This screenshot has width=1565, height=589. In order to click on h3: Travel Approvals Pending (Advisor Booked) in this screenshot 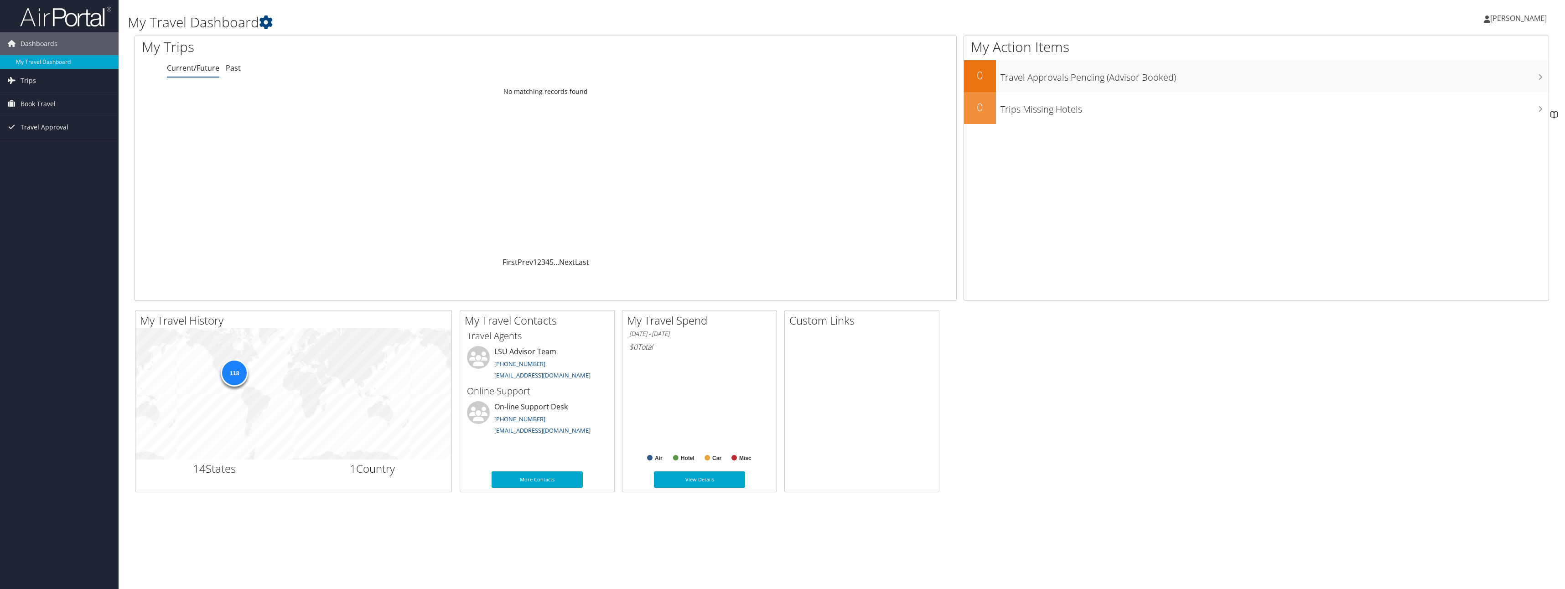, I will do `click(1274, 75)`.